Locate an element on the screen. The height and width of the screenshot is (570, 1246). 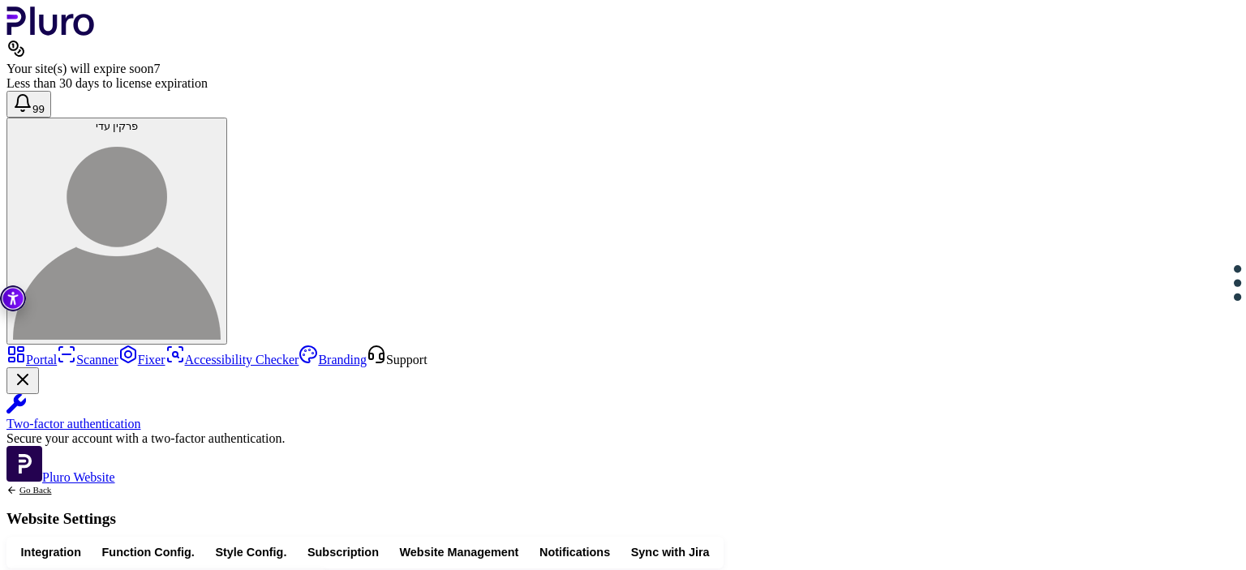
h1: Website Settings is located at coordinates (61, 519).